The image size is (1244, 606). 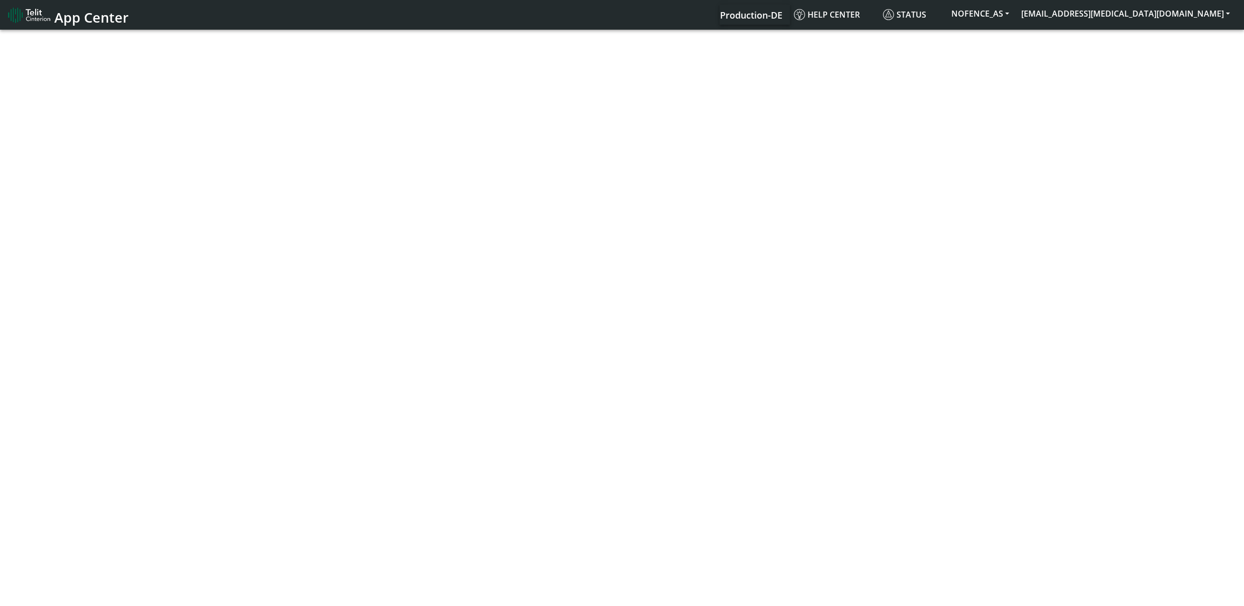 I want to click on a: Your current platform instance, so click(x=751, y=15).